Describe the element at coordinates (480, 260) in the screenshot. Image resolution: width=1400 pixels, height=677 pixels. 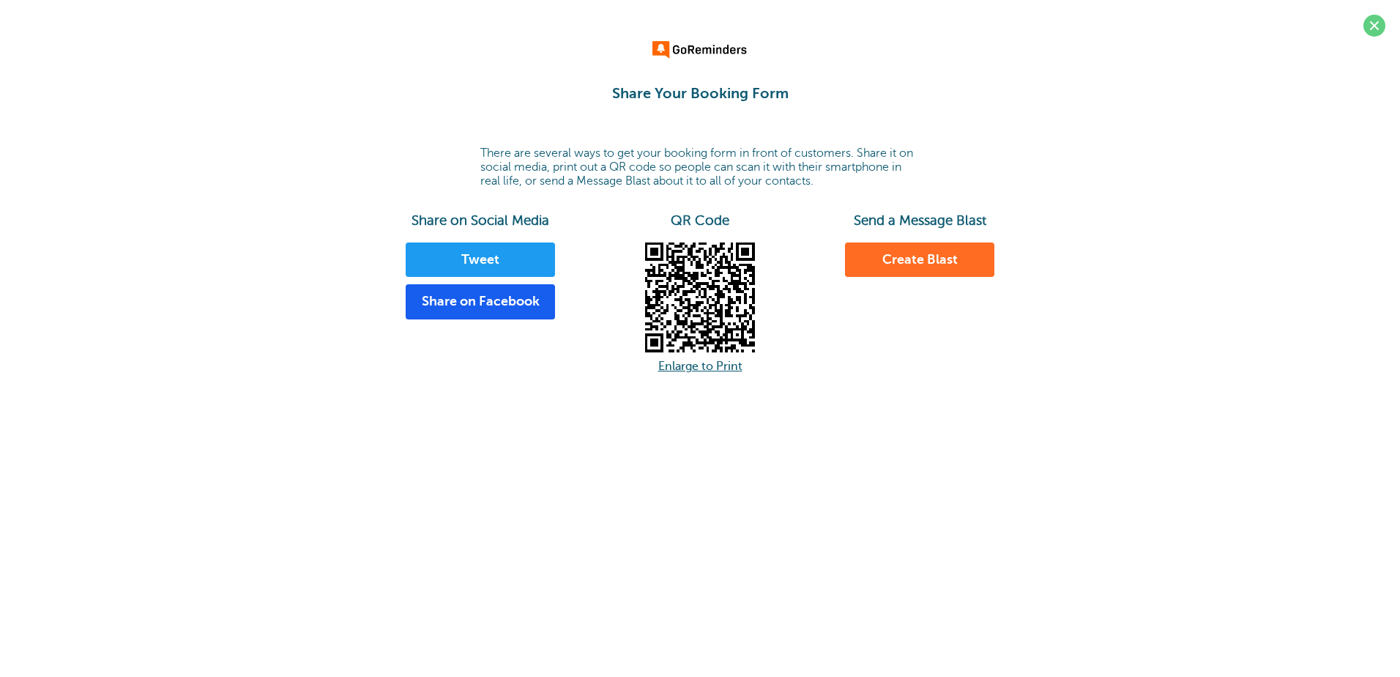
I see `a: Tweet` at that location.